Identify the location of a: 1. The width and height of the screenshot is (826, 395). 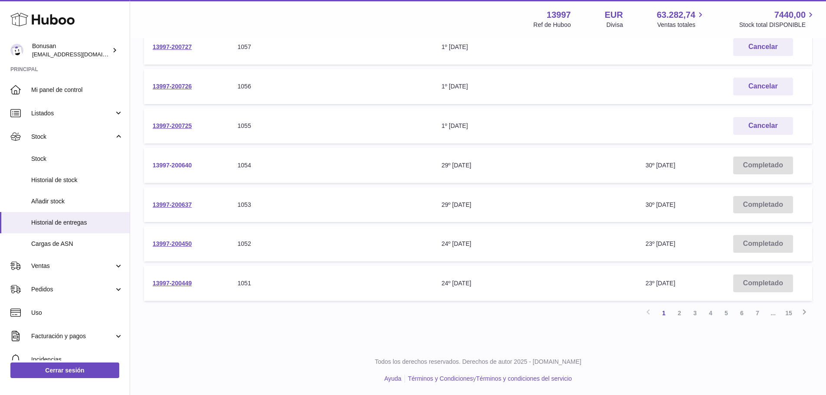
(664, 313).